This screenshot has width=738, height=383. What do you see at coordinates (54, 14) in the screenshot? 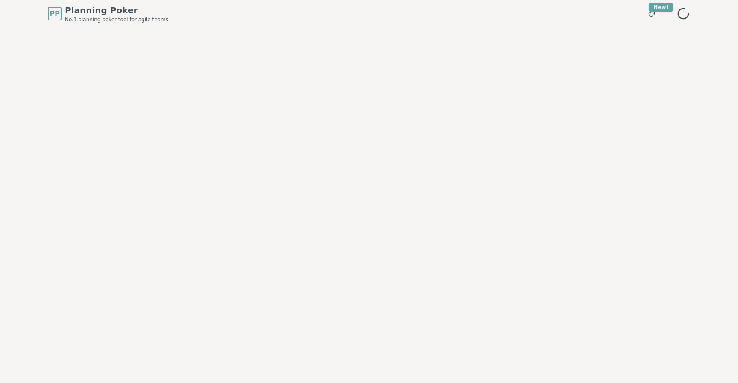
I see `span: PP` at bounding box center [54, 14].